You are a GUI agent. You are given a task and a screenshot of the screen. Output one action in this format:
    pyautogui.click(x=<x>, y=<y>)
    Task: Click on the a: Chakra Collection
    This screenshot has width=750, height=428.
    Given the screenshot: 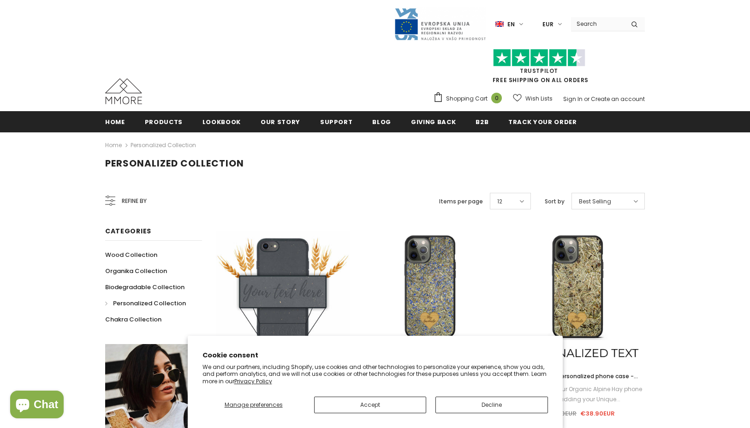 What is the action you would take?
    pyautogui.click(x=133, y=319)
    